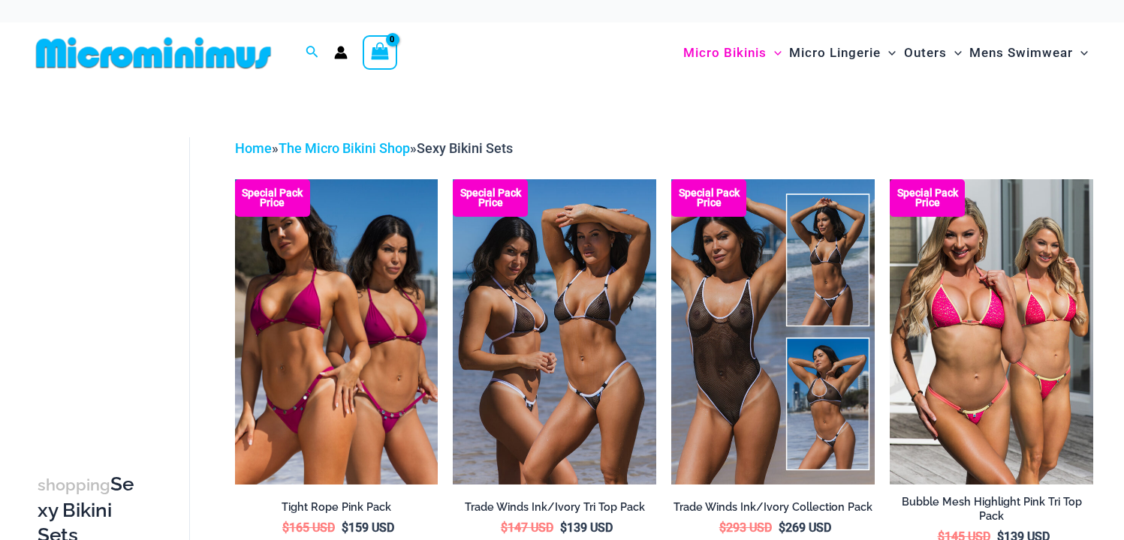 The width and height of the screenshot is (1124, 540). What do you see at coordinates (336, 510) in the screenshot?
I see `a: Tight Rope Pink Pack` at bounding box center [336, 510].